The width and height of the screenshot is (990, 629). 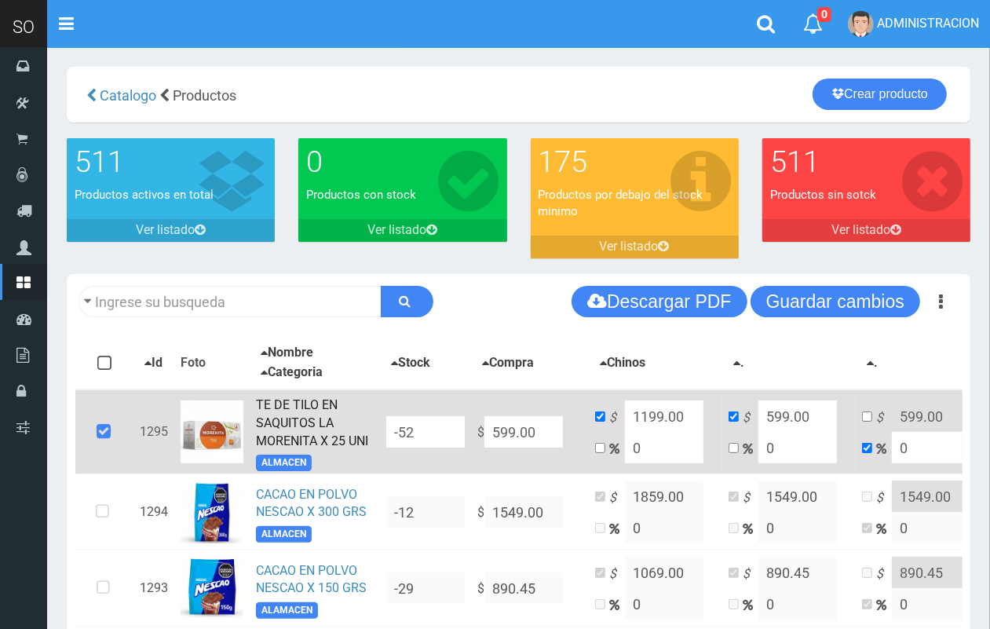 I want to click on font: Productos activos en total, so click(x=144, y=195).